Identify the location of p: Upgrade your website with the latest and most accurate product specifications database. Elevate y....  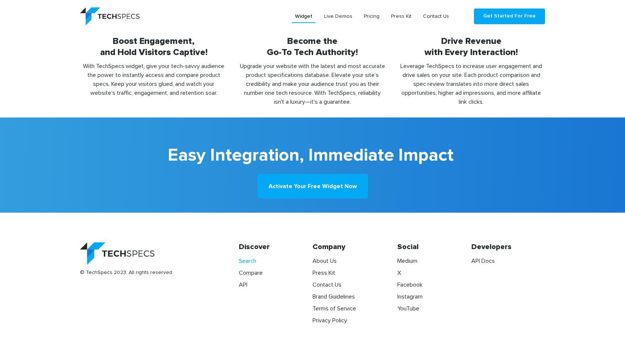
(312, 82).